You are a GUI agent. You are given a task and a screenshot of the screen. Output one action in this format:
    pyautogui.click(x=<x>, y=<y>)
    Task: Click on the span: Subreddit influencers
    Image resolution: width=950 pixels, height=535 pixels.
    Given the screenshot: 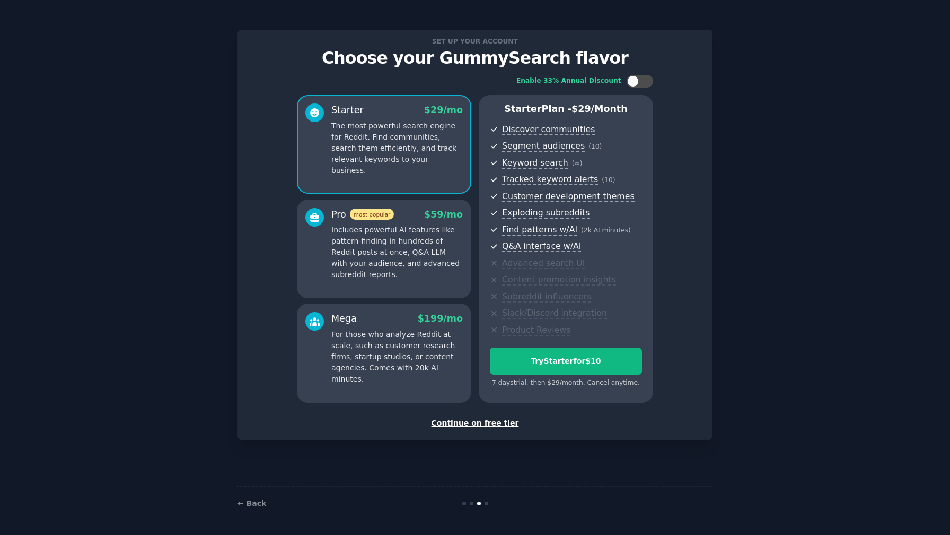 What is the action you would take?
    pyautogui.click(x=547, y=296)
    